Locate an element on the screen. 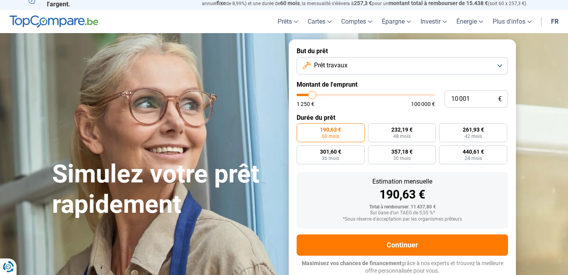 The height and width of the screenshot is (275, 568). img: TopCompare is located at coordinates (54, 22).